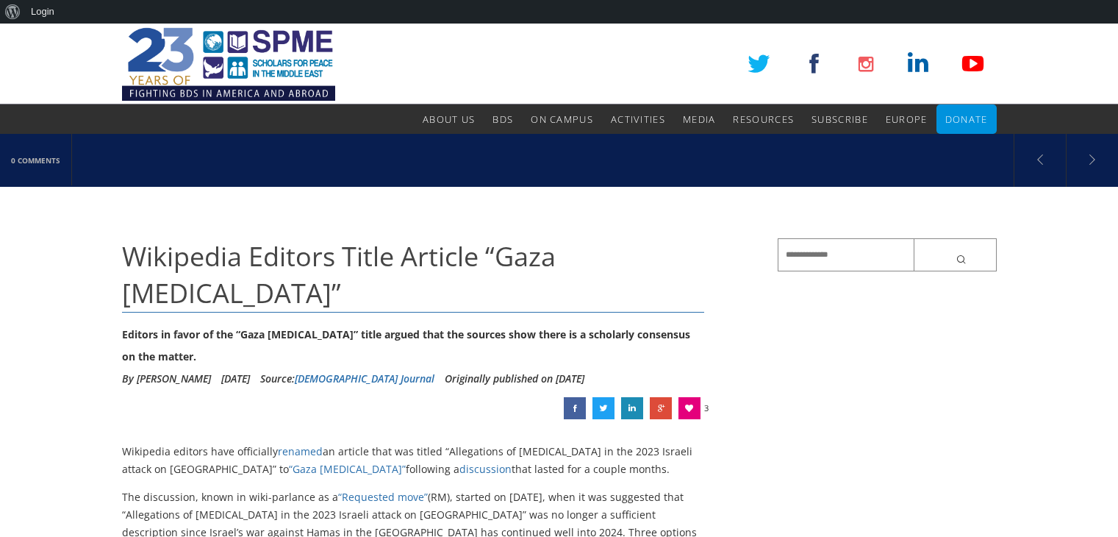 Image resolution: width=1118 pixels, height=537 pixels. What do you see at coordinates (300, 451) in the screenshot?
I see `a: renamed` at bounding box center [300, 451].